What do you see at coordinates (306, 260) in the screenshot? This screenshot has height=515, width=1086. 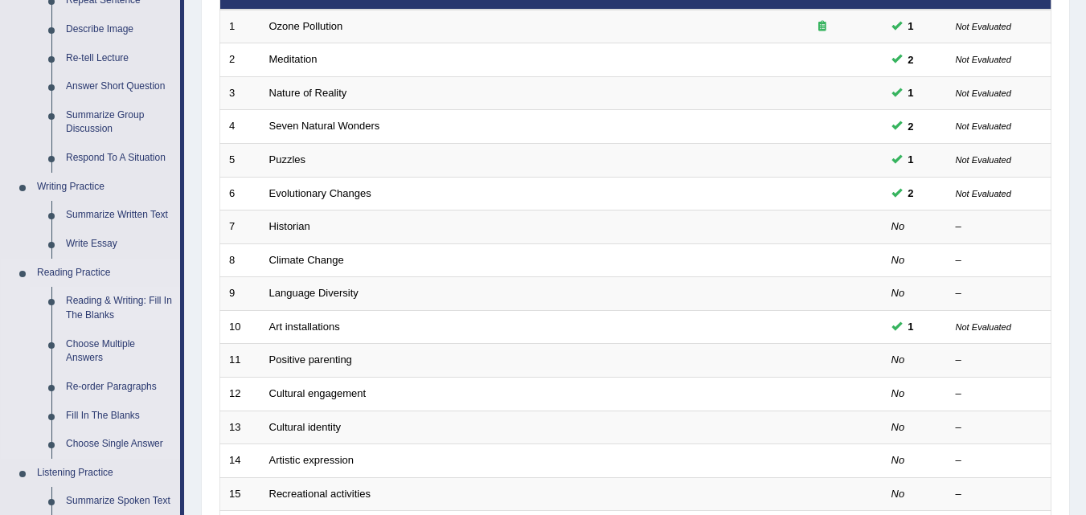 I see `a: Climate Change` at bounding box center [306, 260].